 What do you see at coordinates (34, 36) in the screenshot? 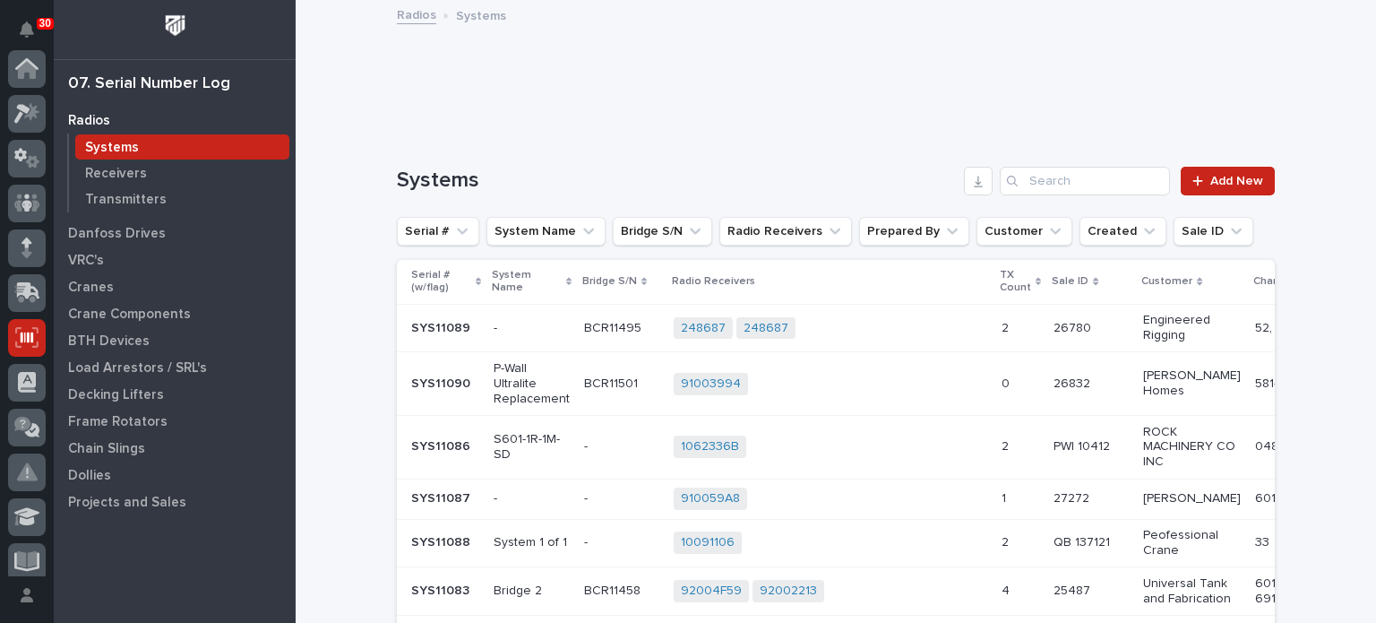
I see `div: Notifications30` at bounding box center [34, 36].